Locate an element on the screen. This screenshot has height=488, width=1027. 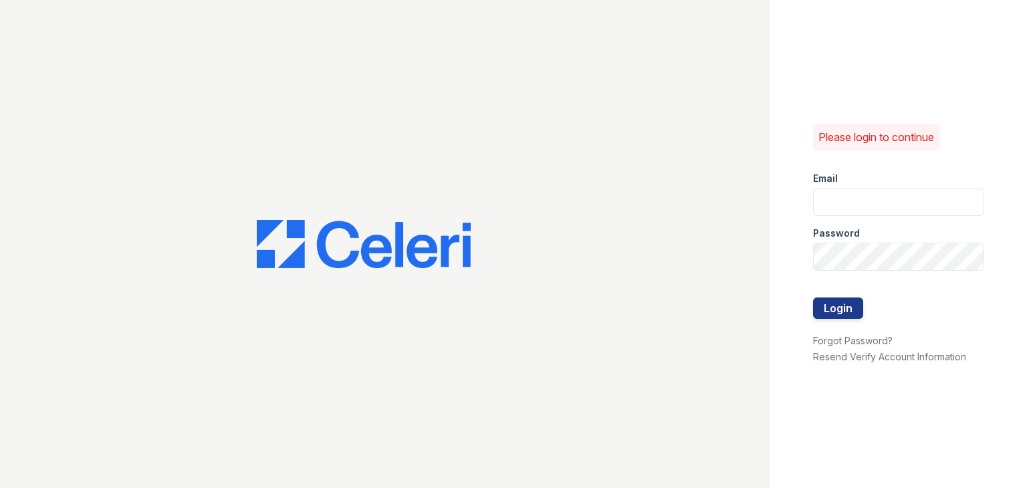
label: Password is located at coordinates (837, 233).